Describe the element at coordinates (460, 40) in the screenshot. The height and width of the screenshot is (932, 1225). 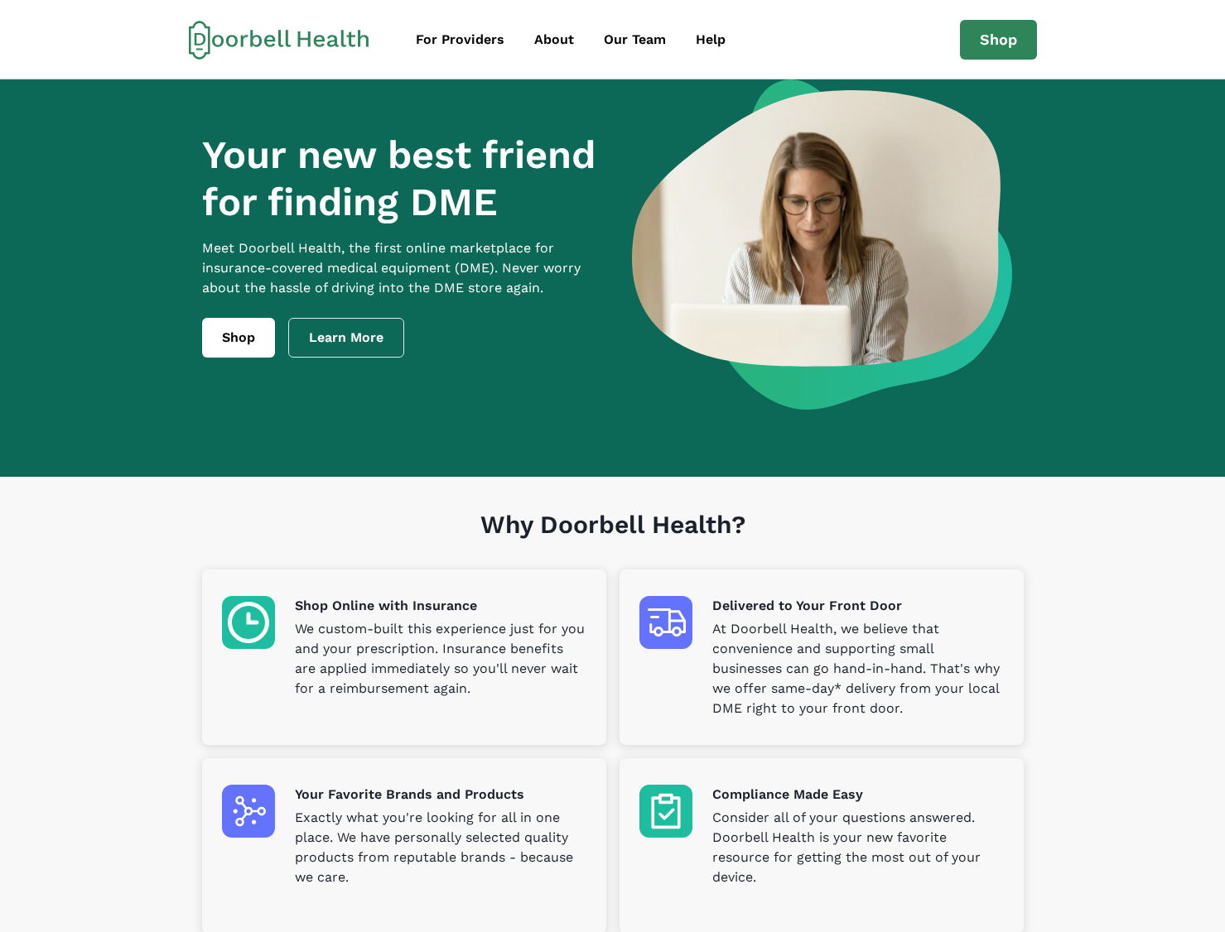
I see `div: For Providers` at that location.